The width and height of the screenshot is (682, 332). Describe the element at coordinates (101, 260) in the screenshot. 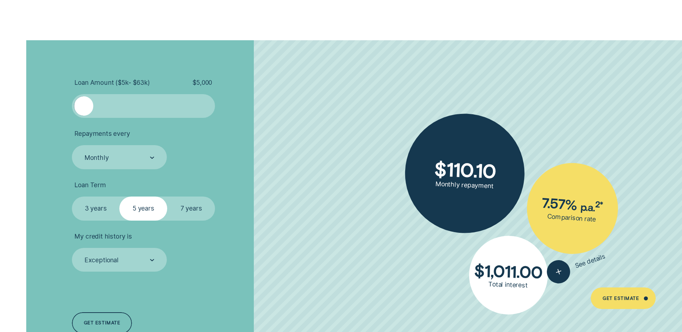

I see `div: Exceptional` at that location.